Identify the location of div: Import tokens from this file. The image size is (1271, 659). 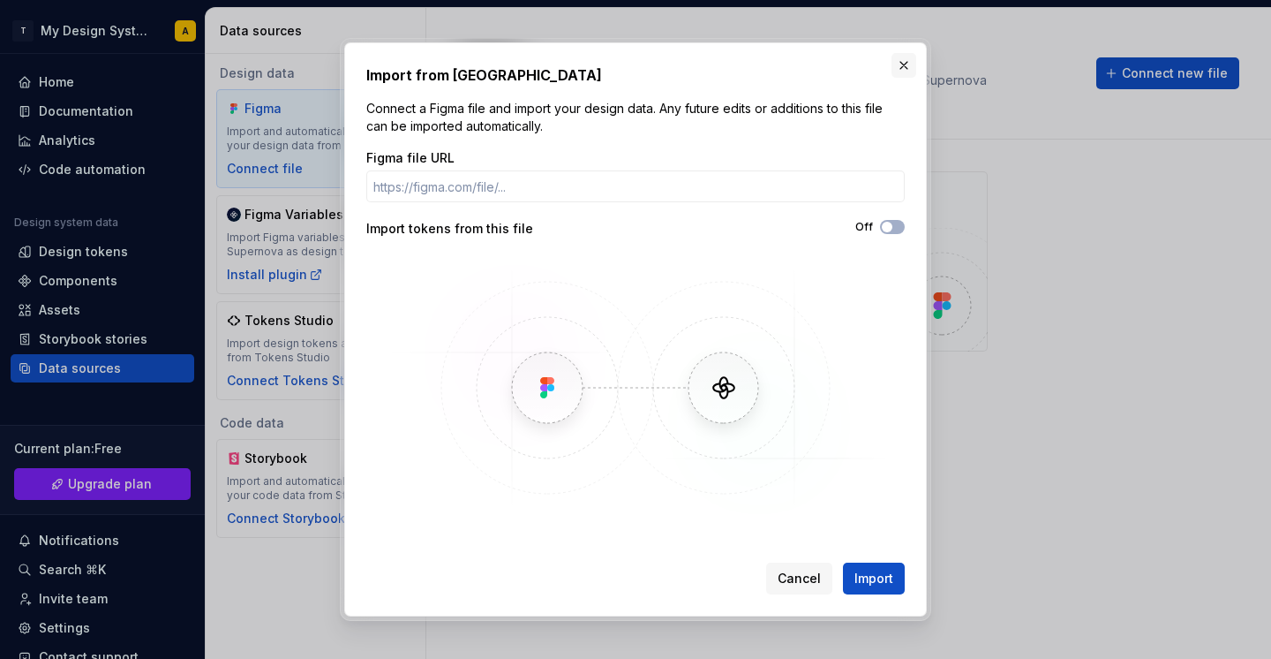
(501, 229).